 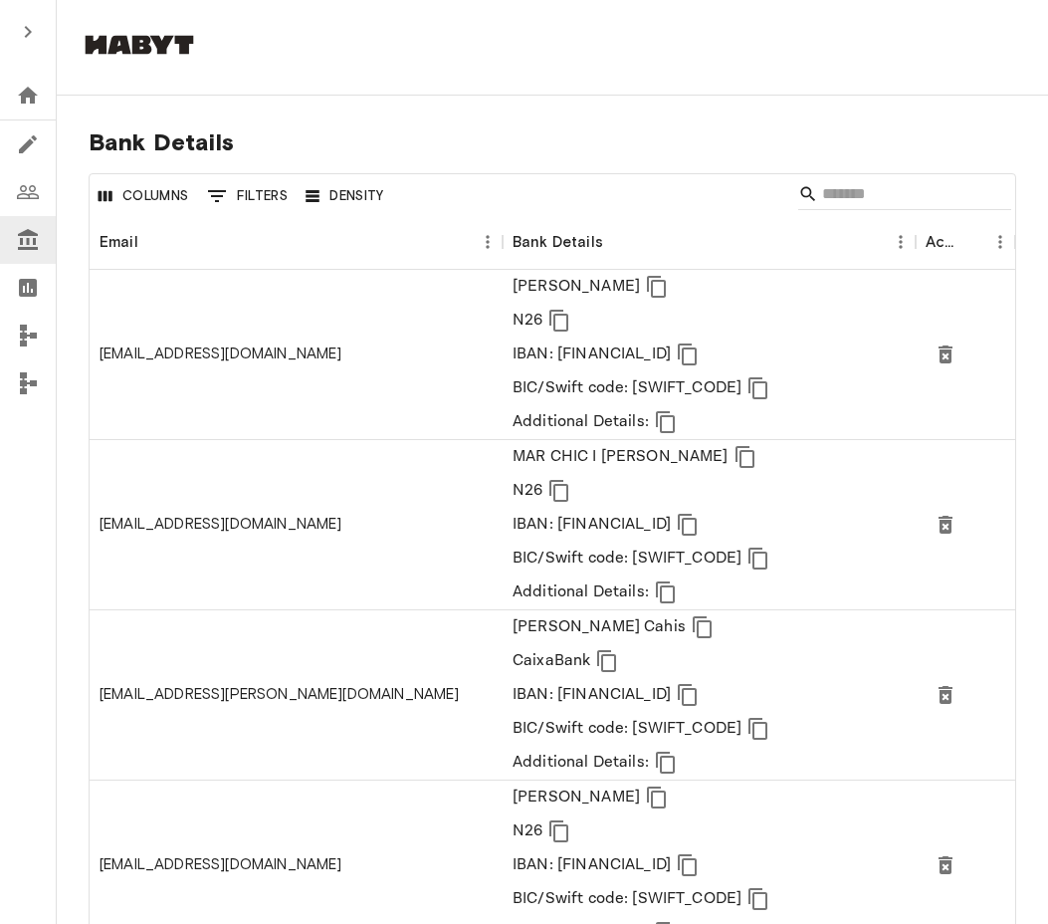 I want to click on div: 0605eva@gmail.com, so click(x=221, y=864).